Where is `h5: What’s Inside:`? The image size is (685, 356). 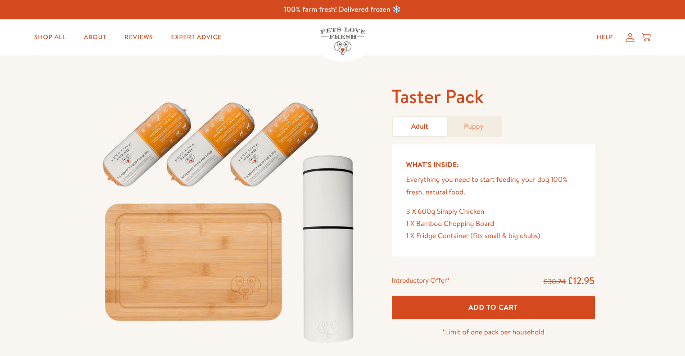 h5: What’s Inside: is located at coordinates (493, 165).